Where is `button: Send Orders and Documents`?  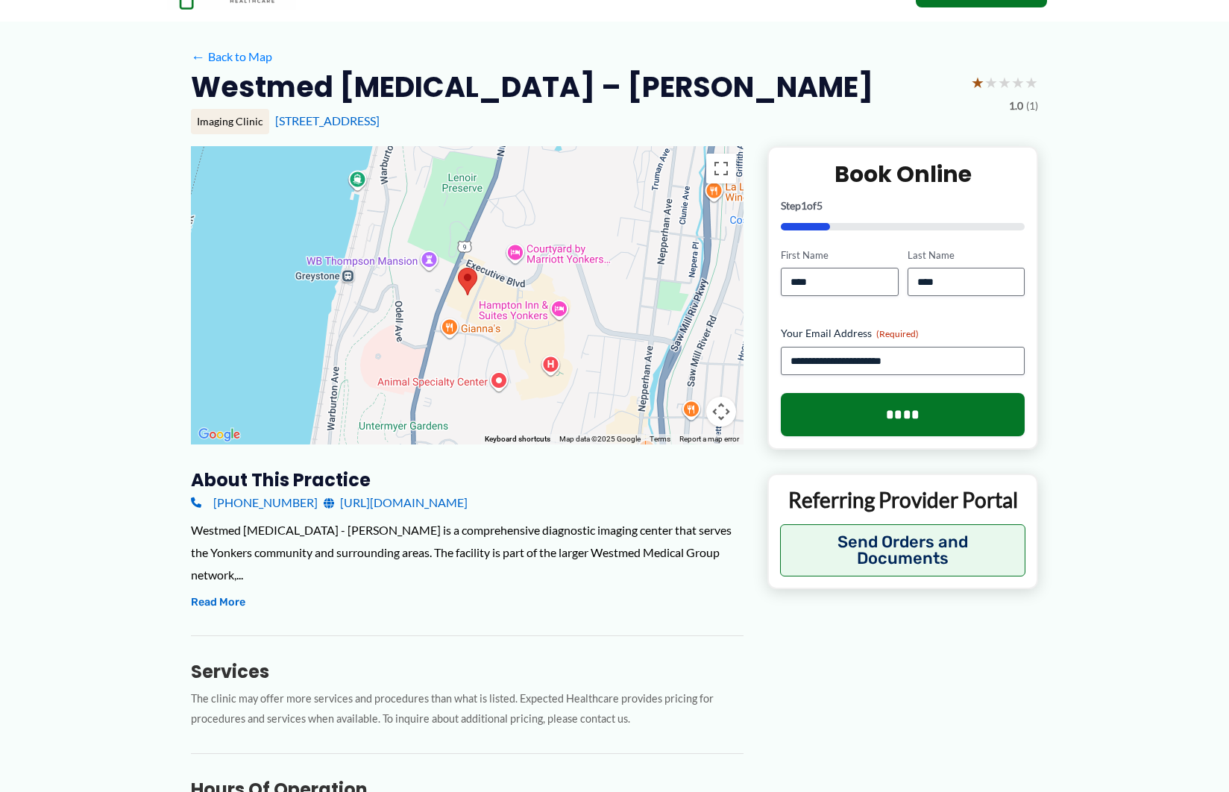
button: Send Orders and Documents is located at coordinates (902, 550).